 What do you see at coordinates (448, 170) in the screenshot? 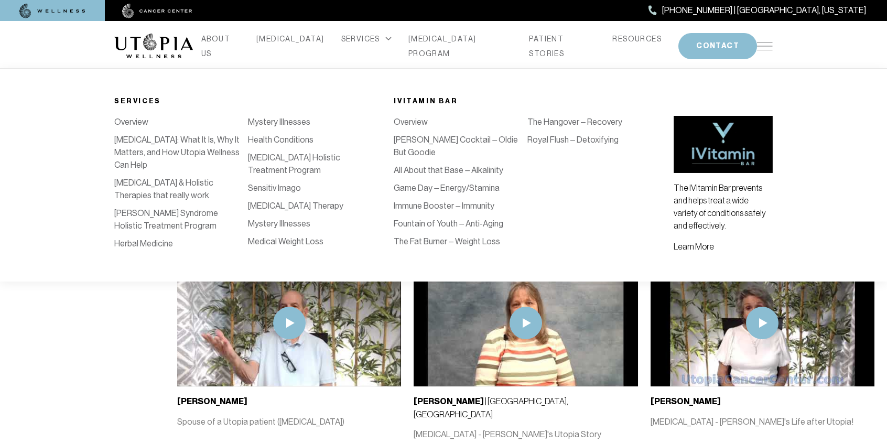
I see `a: All About that Base – Alkalinity` at bounding box center [448, 170].